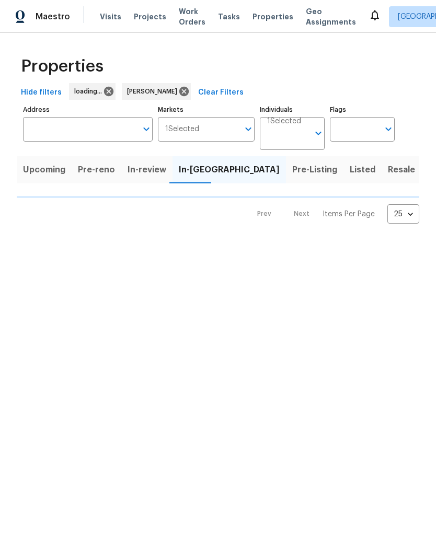 The width and height of the screenshot is (436, 559). Describe the element at coordinates (229, 17) in the screenshot. I see `span: Tasks` at that location.